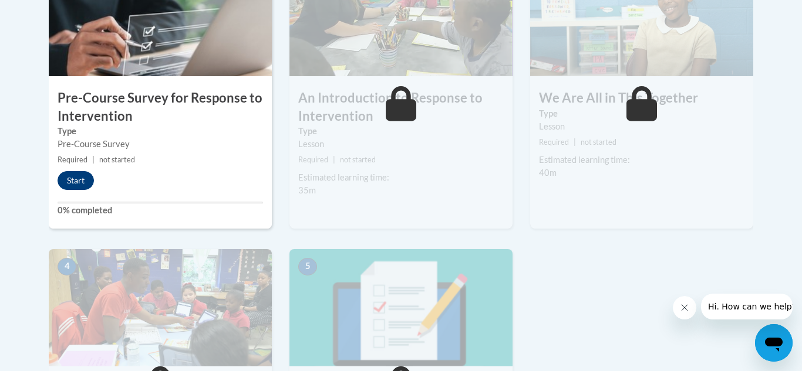 This screenshot has width=802, height=371. Describe the element at coordinates (160, 144) in the screenshot. I see `div: Pre-Course Survey` at that location.